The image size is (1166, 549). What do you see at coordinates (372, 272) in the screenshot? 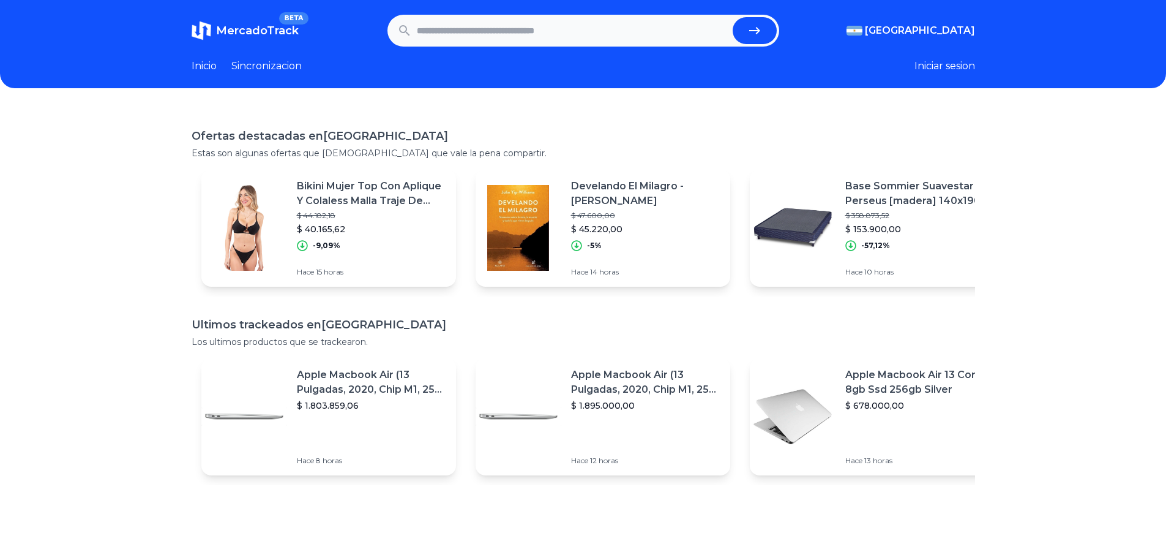
I see `p: Hace 15 horas` at bounding box center [372, 272].